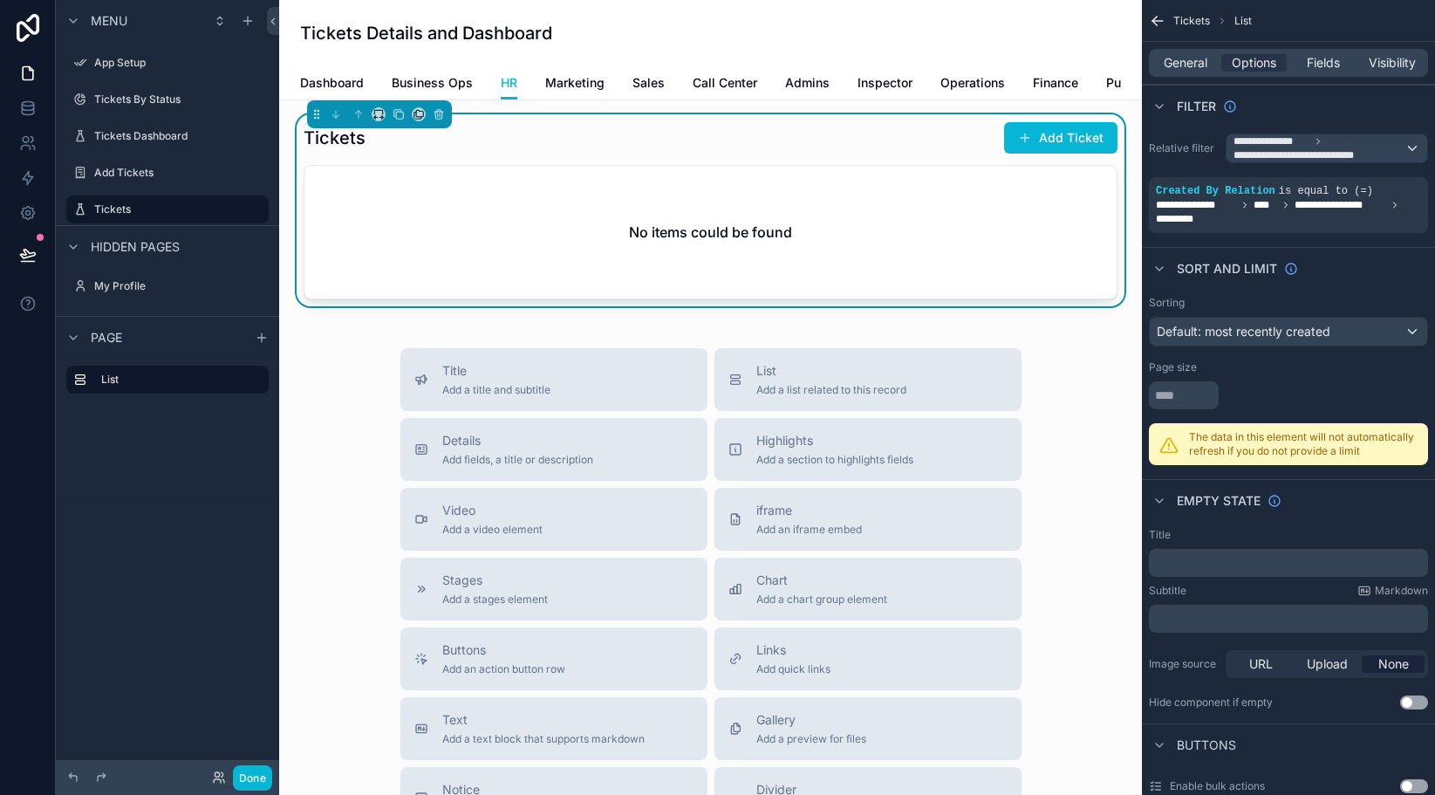 Image resolution: width=1435 pixels, height=795 pixels. Describe the element at coordinates (492, 530) in the screenshot. I see `span: Add a video element` at that location.